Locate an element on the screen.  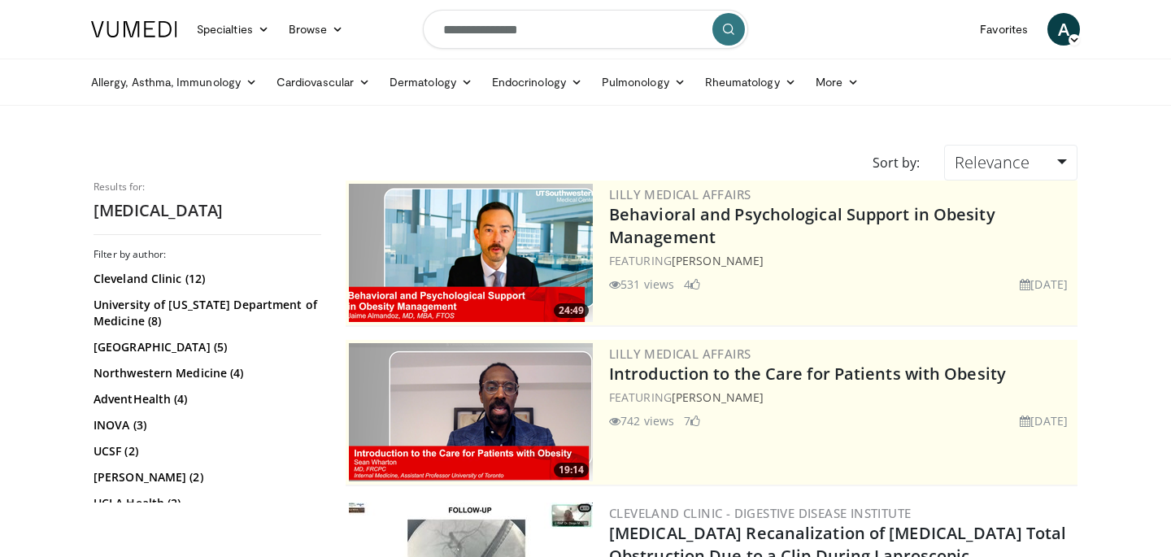
a: Allergy, Asthma, Immunology is located at coordinates (174, 82).